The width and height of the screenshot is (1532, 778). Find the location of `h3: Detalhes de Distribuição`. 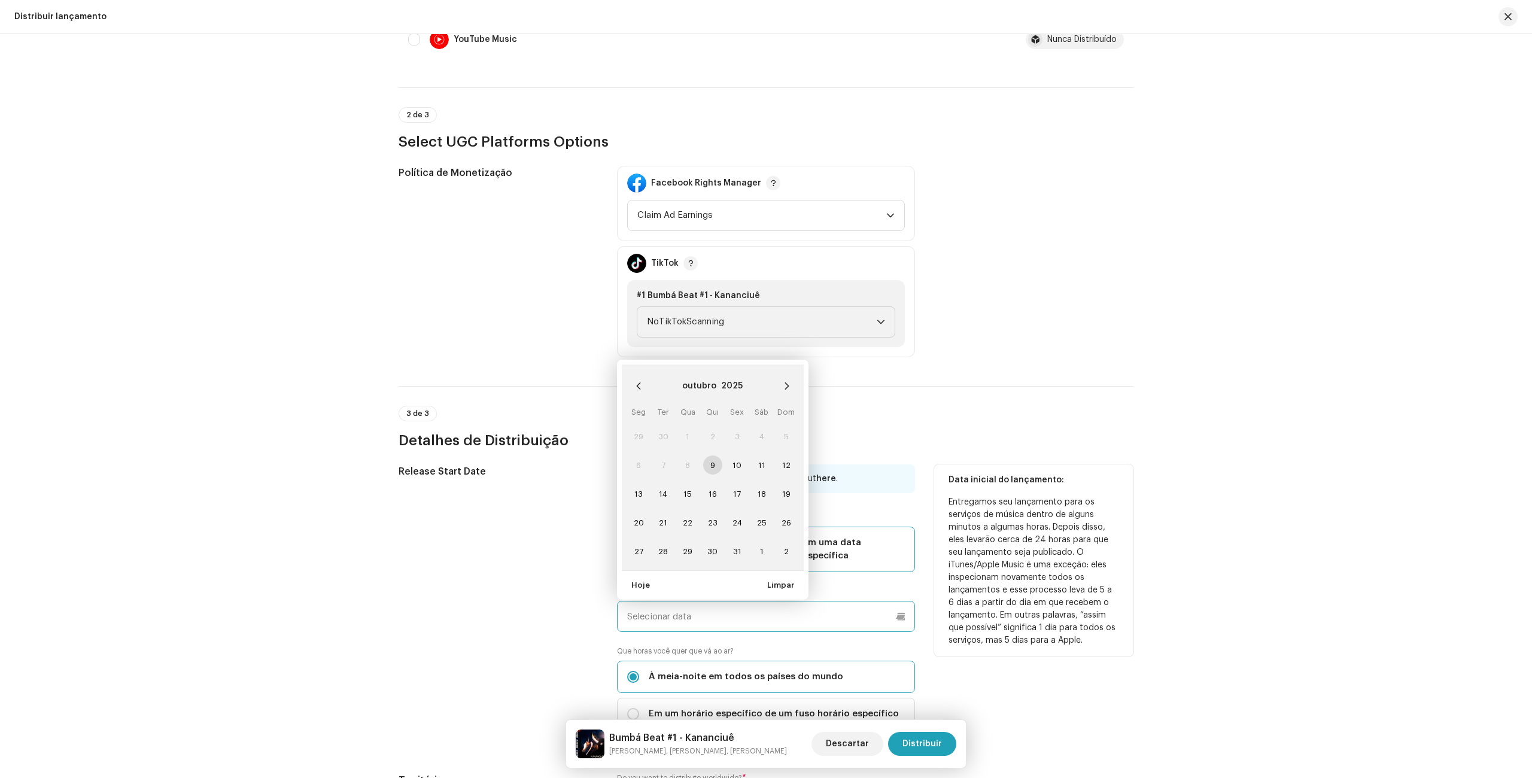

h3: Detalhes de Distribuição is located at coordinates (766, 441).